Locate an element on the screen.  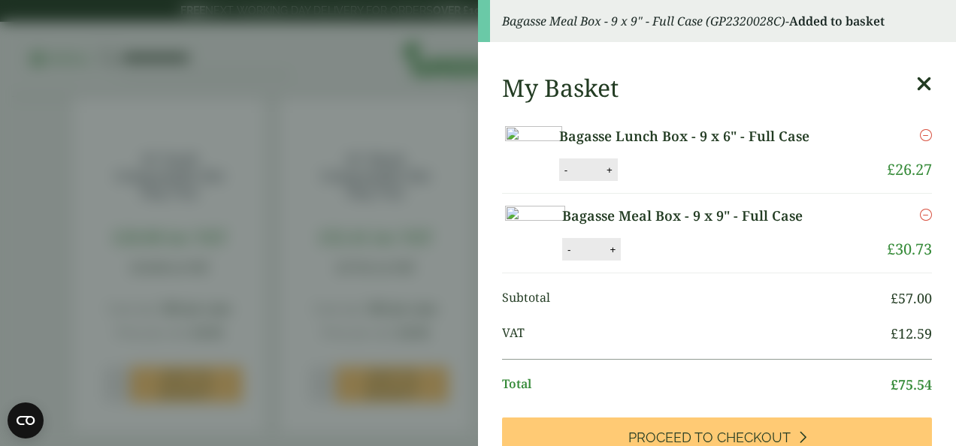
span: Proceed to Checkout is located at coordinates (709, 438).